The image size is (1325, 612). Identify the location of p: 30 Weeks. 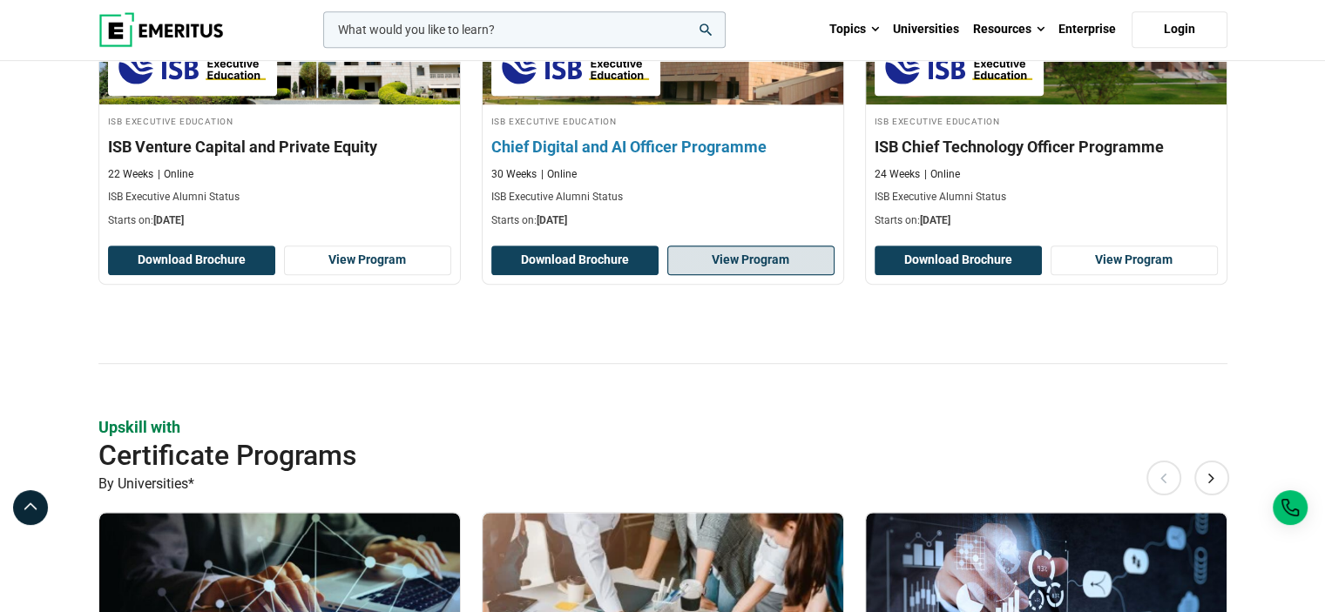
(514, 174).